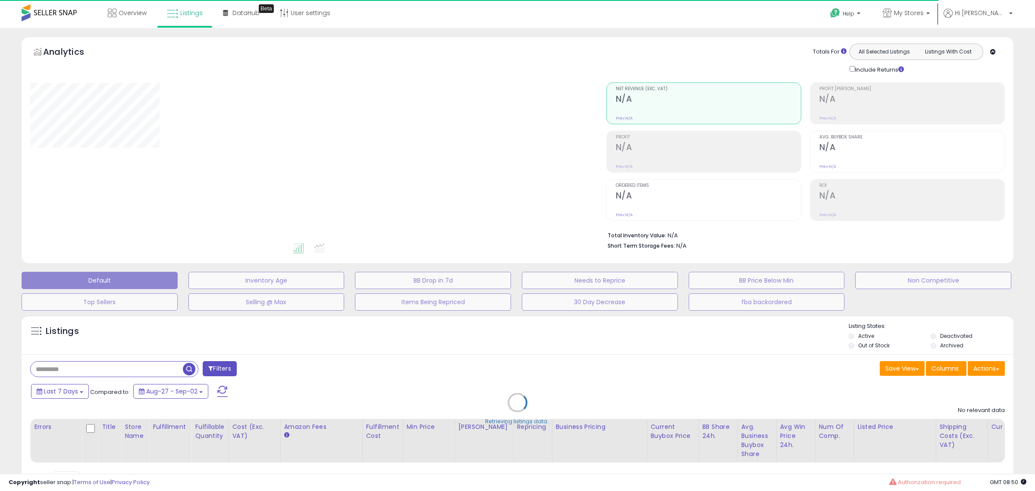 Image resolution: width=1035 pixels, height=491 pixels. I want to click on span: Avg. Buybox Share, so click(912, 137).